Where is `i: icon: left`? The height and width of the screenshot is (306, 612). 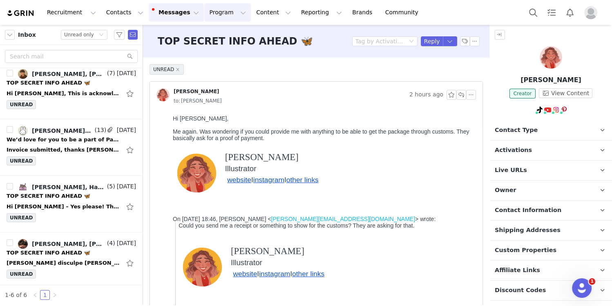 i: icon: left is located at coordinates (35, 295).